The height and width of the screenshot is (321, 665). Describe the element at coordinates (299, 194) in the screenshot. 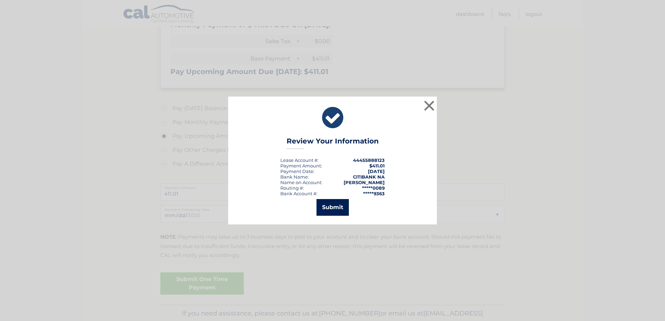

I see `div: Bank Account #:` at that location.